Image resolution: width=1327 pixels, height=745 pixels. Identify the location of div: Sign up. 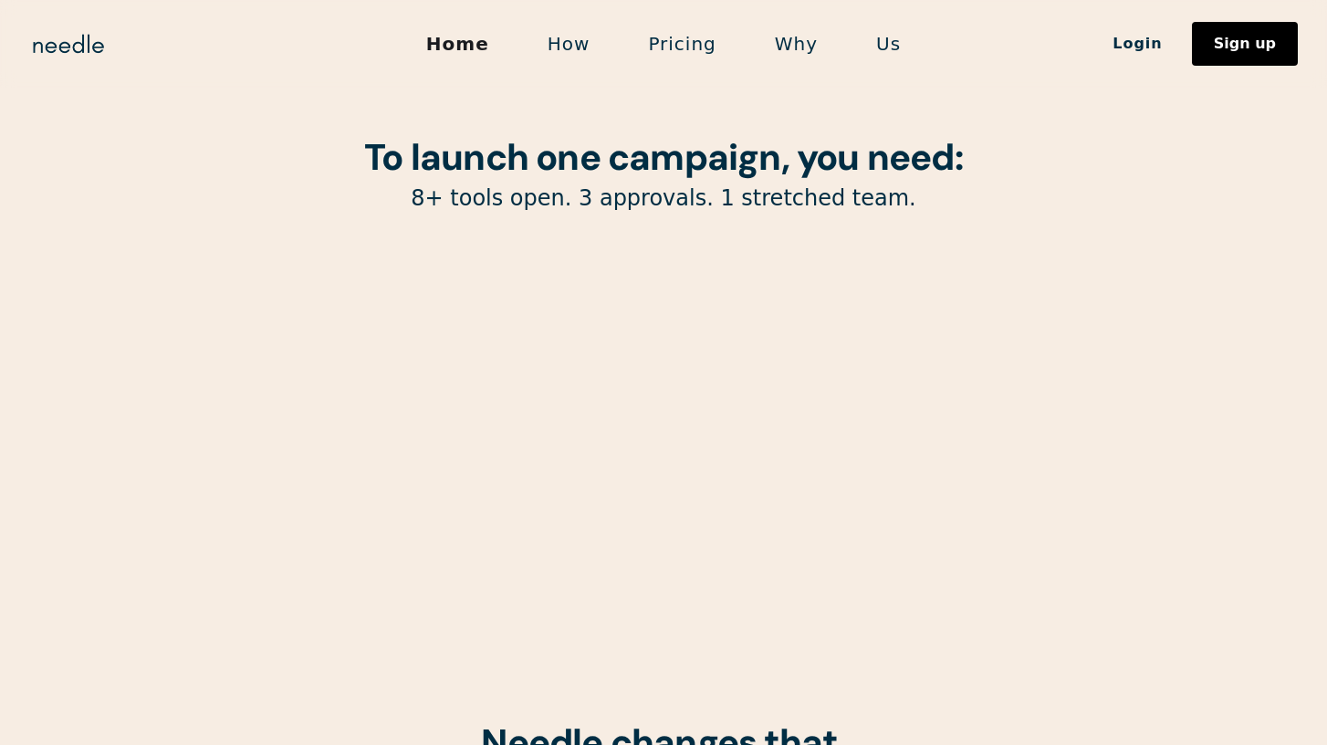
(1245, 44).